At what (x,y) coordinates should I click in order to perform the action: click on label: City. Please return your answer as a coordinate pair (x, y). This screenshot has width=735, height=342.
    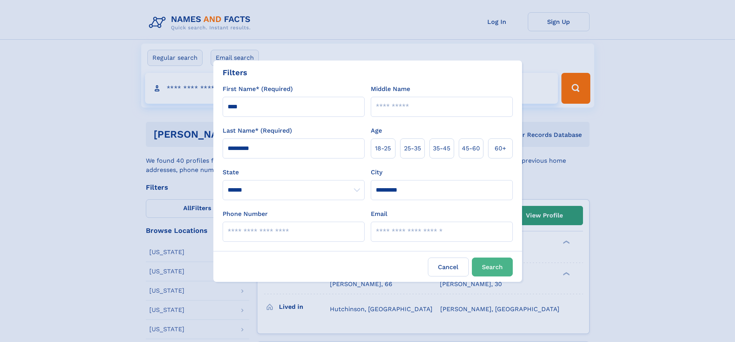
    Looking at the image, I should click on (377, 172).